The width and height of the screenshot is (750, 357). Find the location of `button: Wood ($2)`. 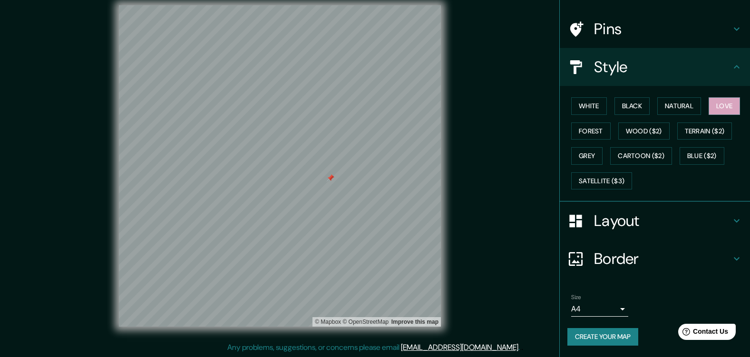

button: Wood ($2) is located at coordinates (644, 131).